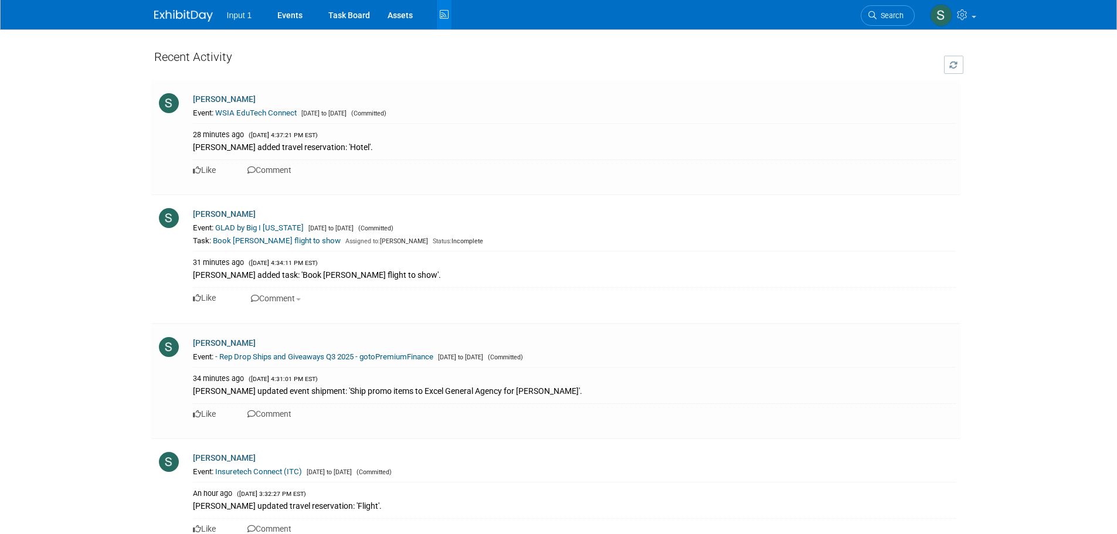 The width and height of the screenshot is (1117, 534). I want to click on span: 31 minutes ago, so click(218, 262).